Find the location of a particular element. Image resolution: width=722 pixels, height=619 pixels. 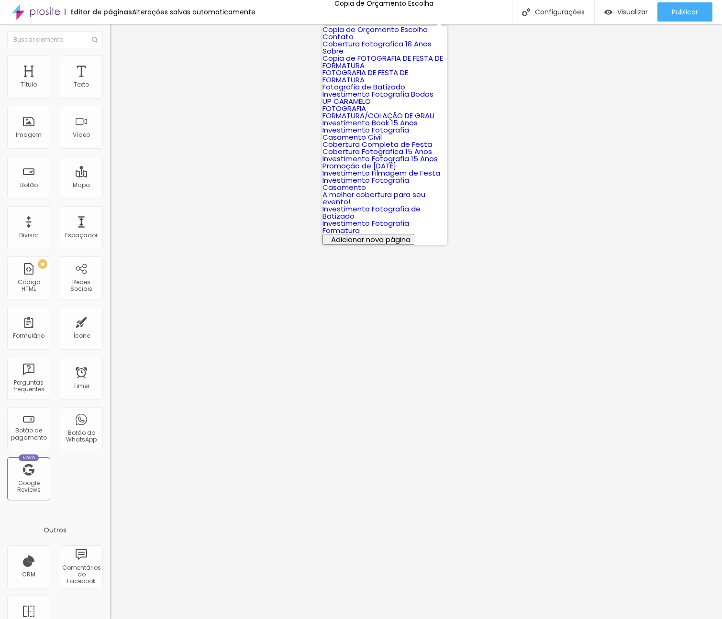

a: A melhor cobertura para seu evento! is located at coordinates (374, 198).